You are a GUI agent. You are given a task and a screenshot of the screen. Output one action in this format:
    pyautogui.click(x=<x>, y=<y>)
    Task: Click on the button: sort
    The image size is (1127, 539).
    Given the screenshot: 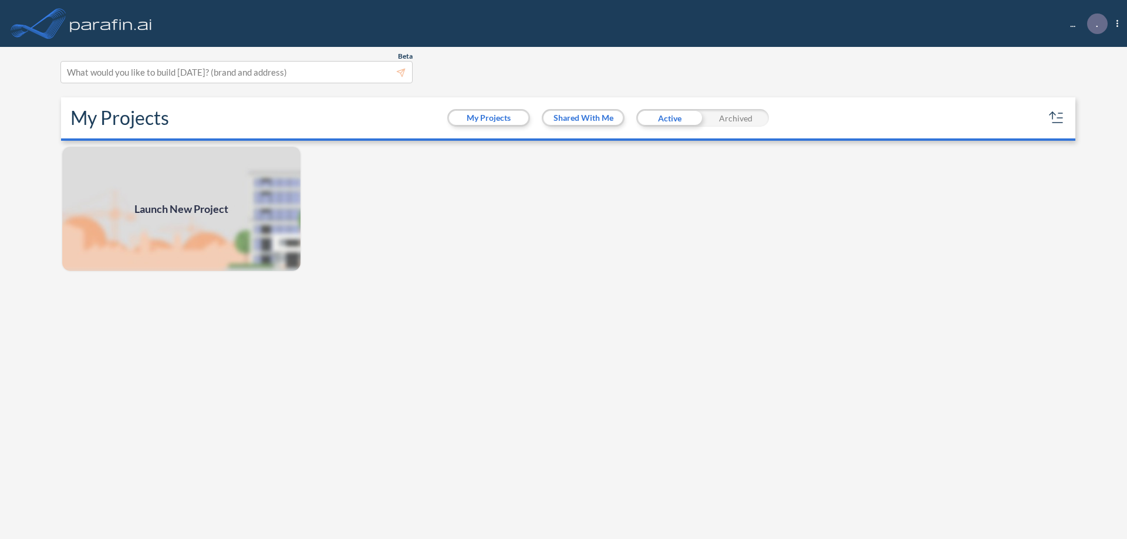 What is the action you would take?
    pyautogui.click(x=1056, y=118)
    